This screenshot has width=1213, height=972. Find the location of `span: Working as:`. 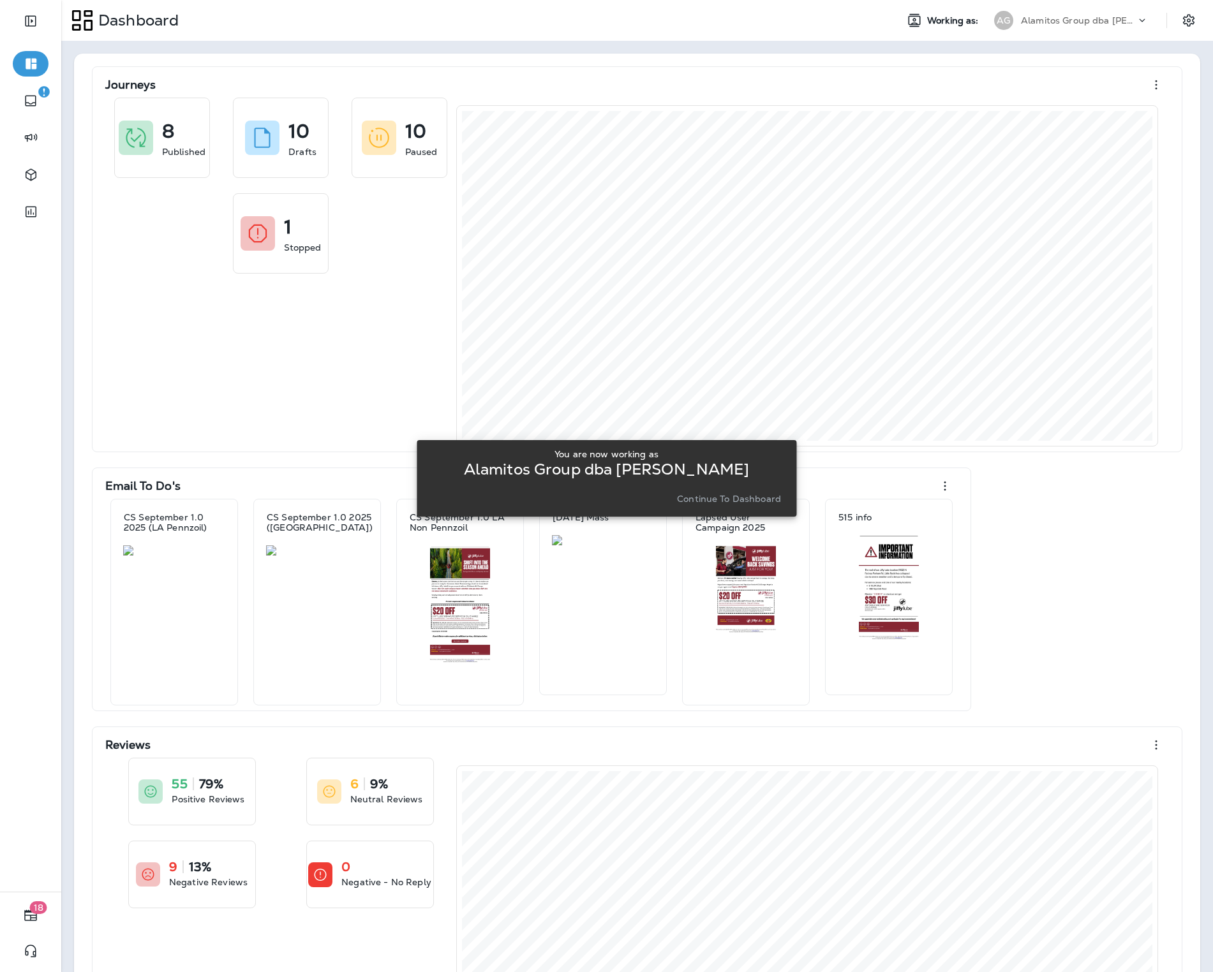

span: Working as: is located at coordinates (954, 20).